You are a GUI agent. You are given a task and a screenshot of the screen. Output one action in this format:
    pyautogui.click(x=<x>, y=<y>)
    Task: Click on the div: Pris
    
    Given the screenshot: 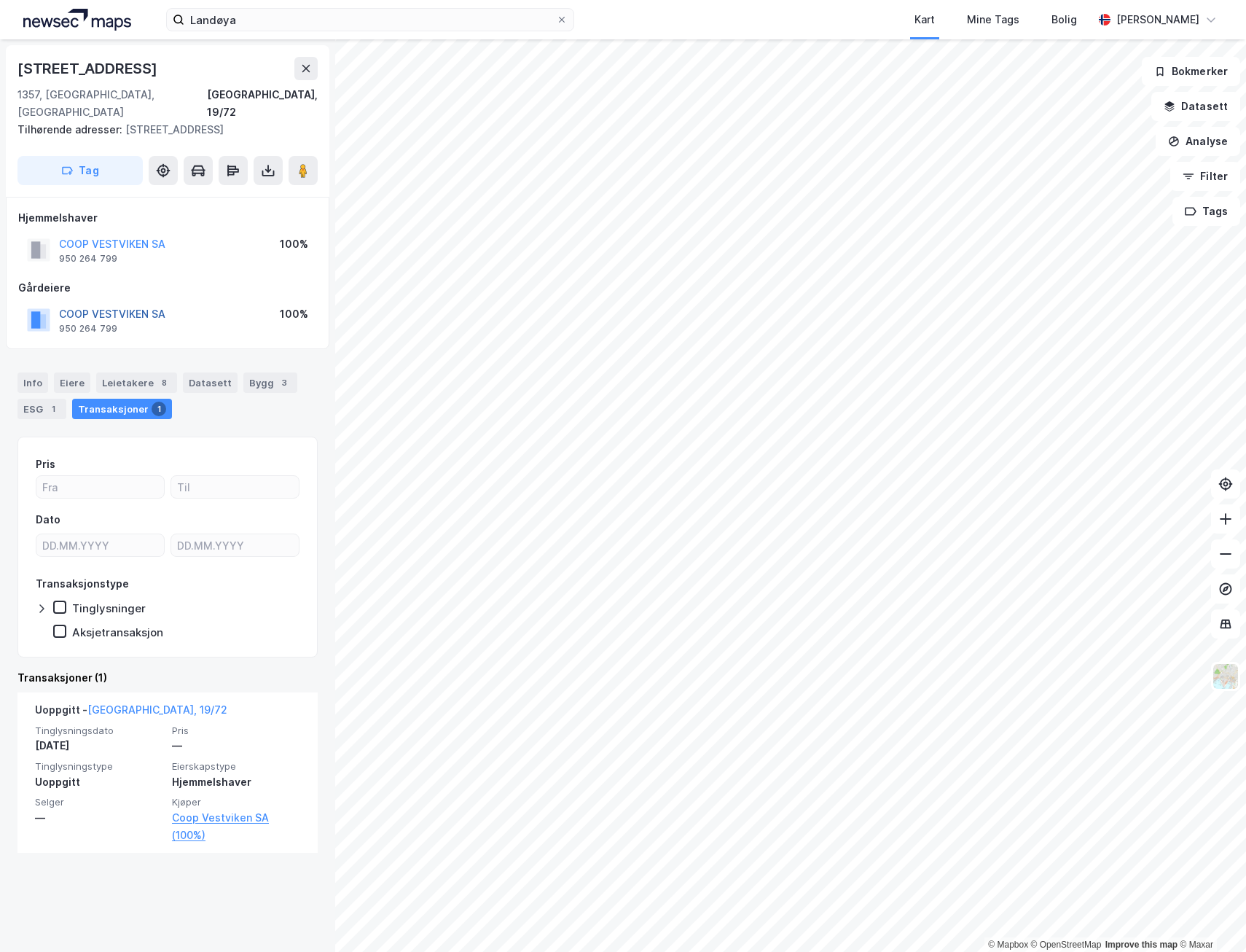 What is the action you would take?
    pyautogui.click(x=45, y=465)
    